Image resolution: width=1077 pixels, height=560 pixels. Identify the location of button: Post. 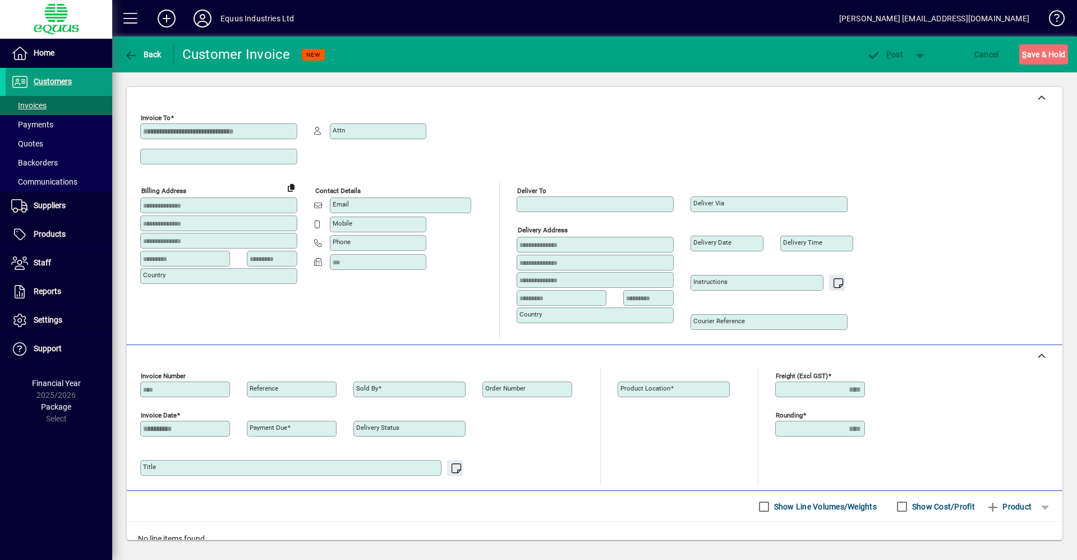
(885, 54).